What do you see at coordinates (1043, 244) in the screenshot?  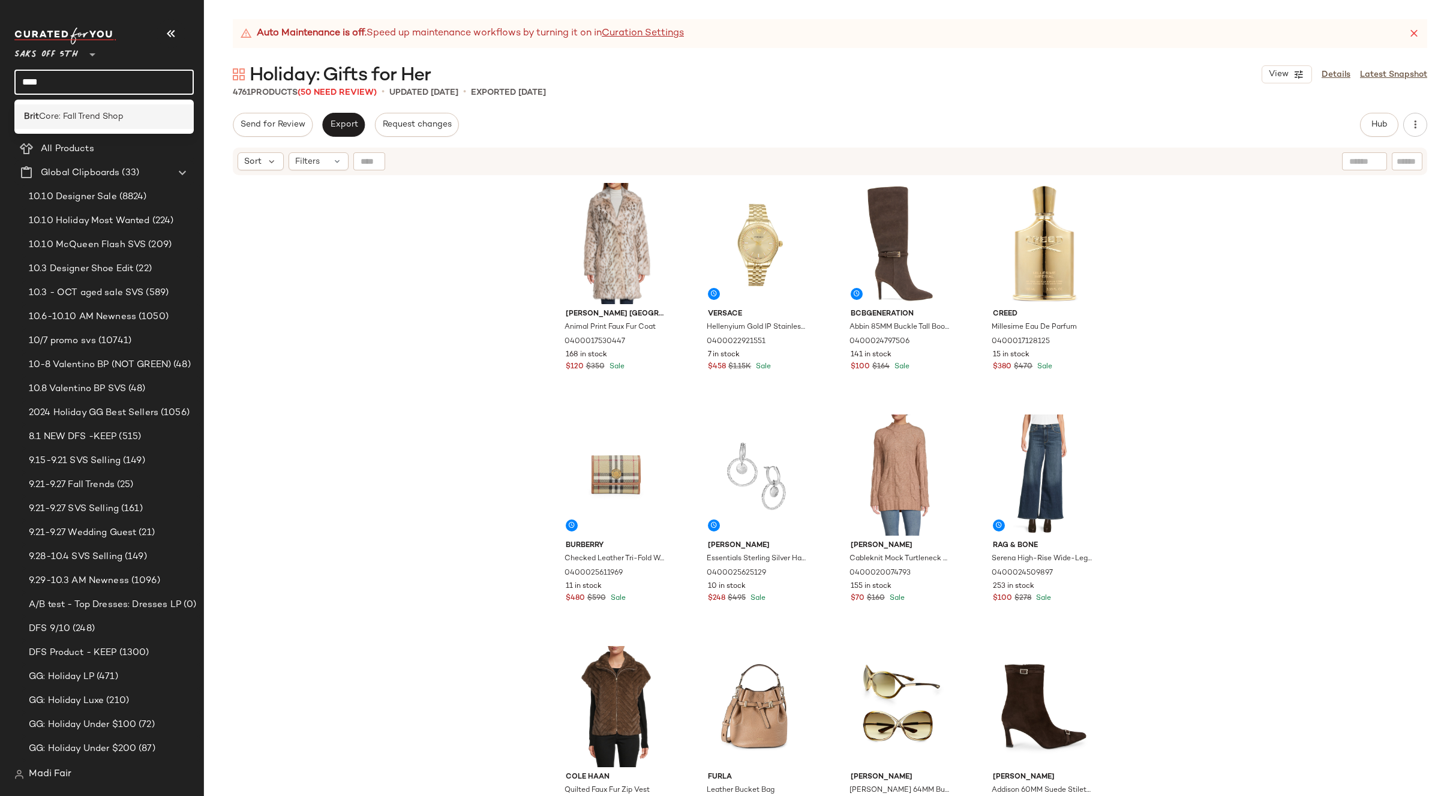 I see `img: 0400017128125` at bounding box center [1043, 244].